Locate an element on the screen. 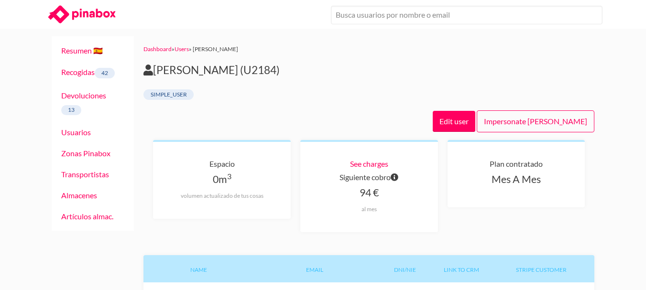  span: Current subscription value. The amount that will be charged each 1 month(s) is located at coordinates (394, 177).